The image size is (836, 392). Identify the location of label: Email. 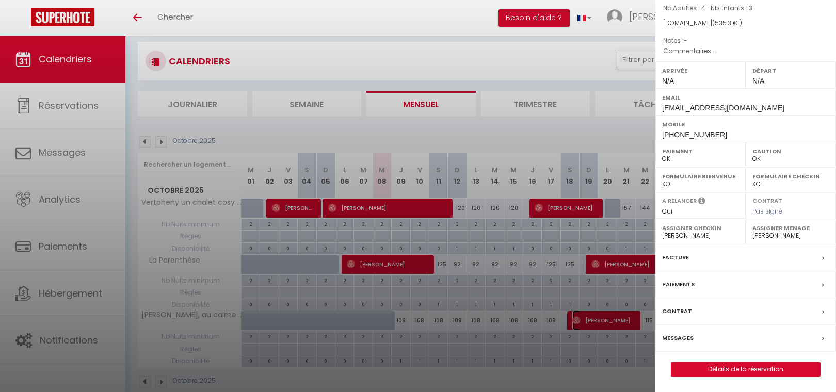
(746, 98).